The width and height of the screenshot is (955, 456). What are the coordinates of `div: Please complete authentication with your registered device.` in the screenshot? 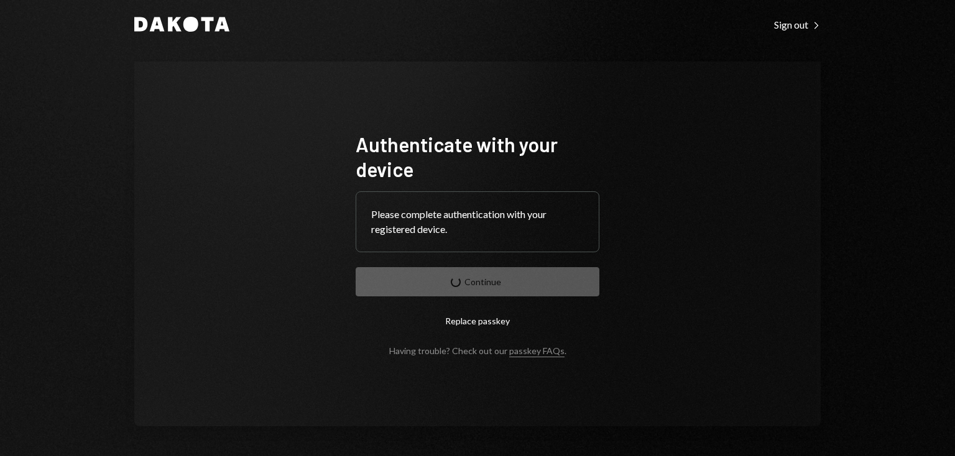 It's located at (478, 222).